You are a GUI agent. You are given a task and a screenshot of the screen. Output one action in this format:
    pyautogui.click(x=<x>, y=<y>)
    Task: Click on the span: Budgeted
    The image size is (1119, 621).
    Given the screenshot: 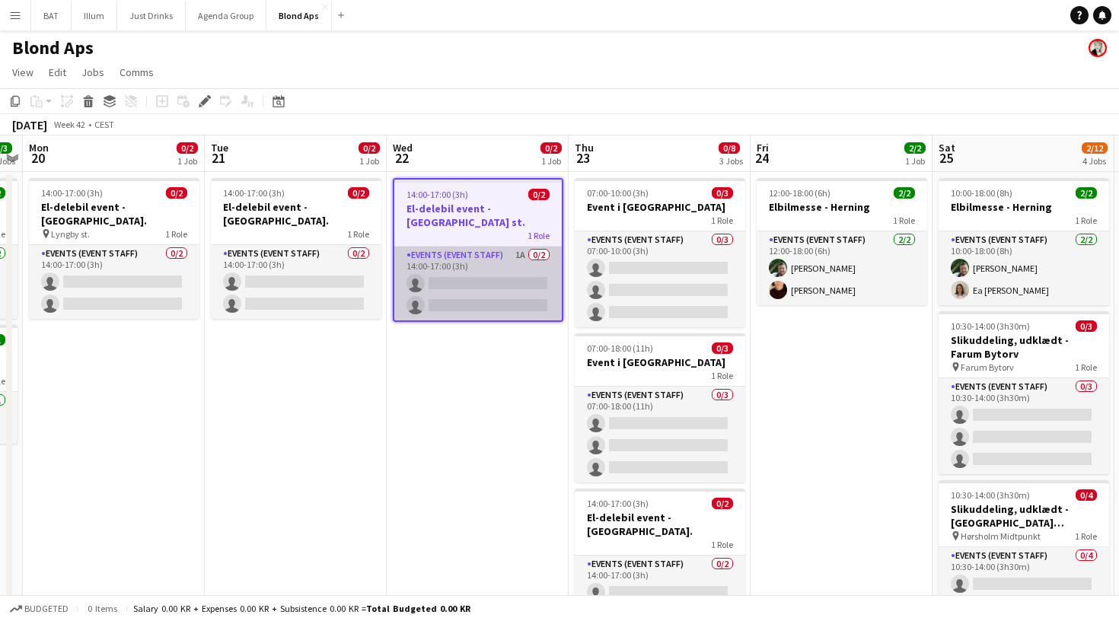 What is the action you would take?
    pyautogui.click(x=46, y=609)
    